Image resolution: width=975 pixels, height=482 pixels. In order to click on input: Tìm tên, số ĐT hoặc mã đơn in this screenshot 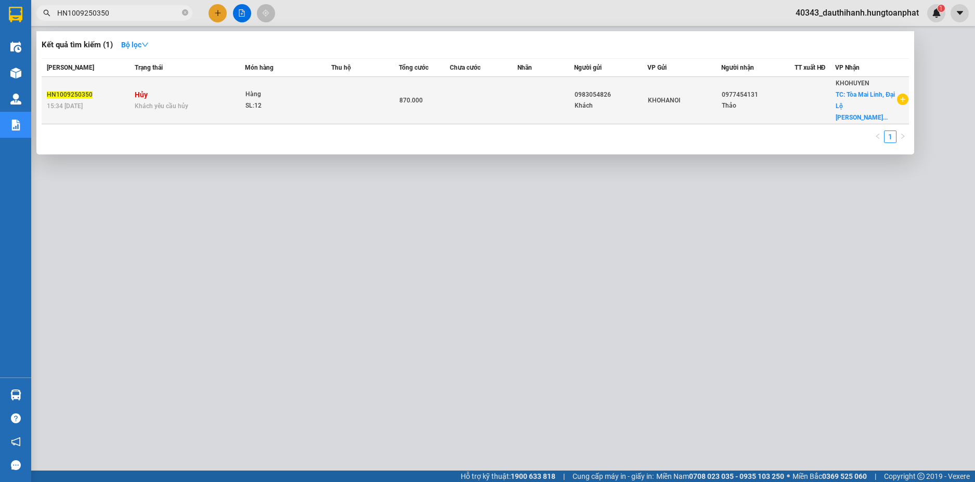, I will do `click(119, 13)`.